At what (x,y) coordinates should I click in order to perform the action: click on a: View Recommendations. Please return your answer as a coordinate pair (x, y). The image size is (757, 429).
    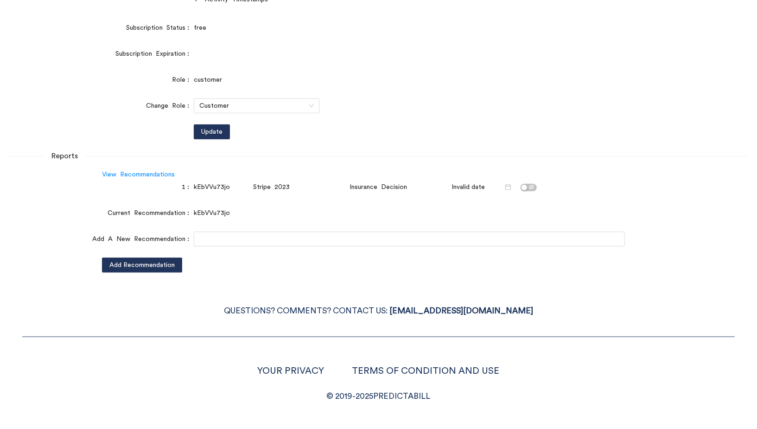
    Looking at the image, I should click on (138, 174).